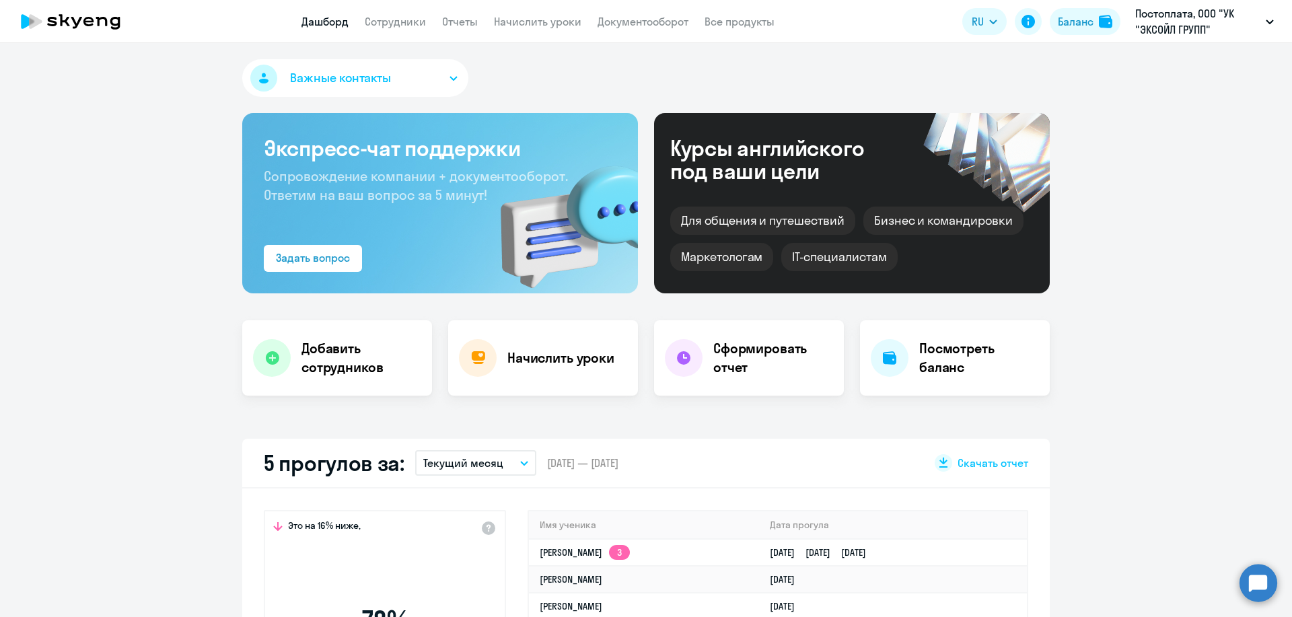 The width and height of the screenshot is (1292, 617). I want to click on a: Балансbalance, so click(1085, 22).